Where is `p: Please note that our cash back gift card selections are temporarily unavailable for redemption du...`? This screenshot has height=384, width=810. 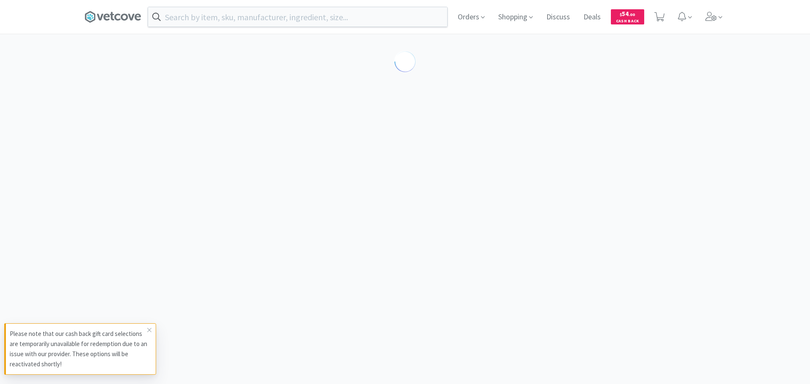
p: Please note that our cash back gift card selections are temporarily unavailable for redemption du... is located at coordinates (78, 349).